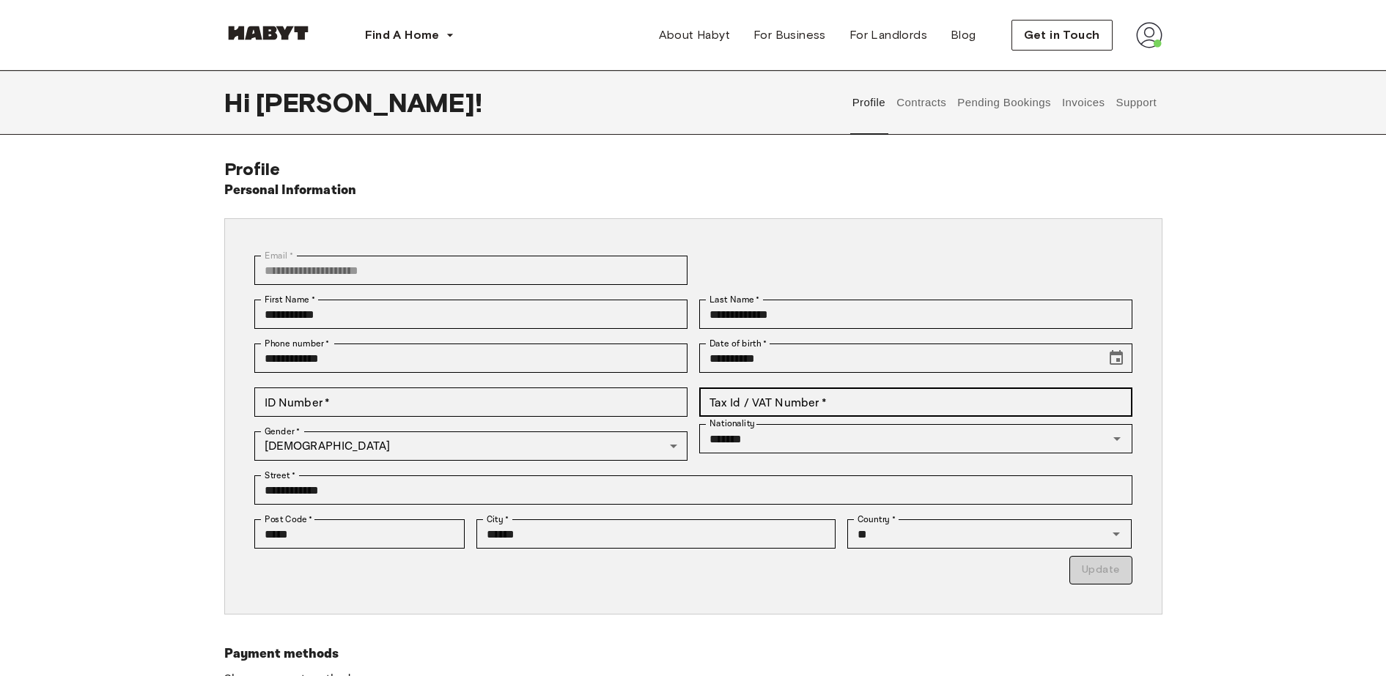  I want to click on a: For Landlords, so click(888, 35).